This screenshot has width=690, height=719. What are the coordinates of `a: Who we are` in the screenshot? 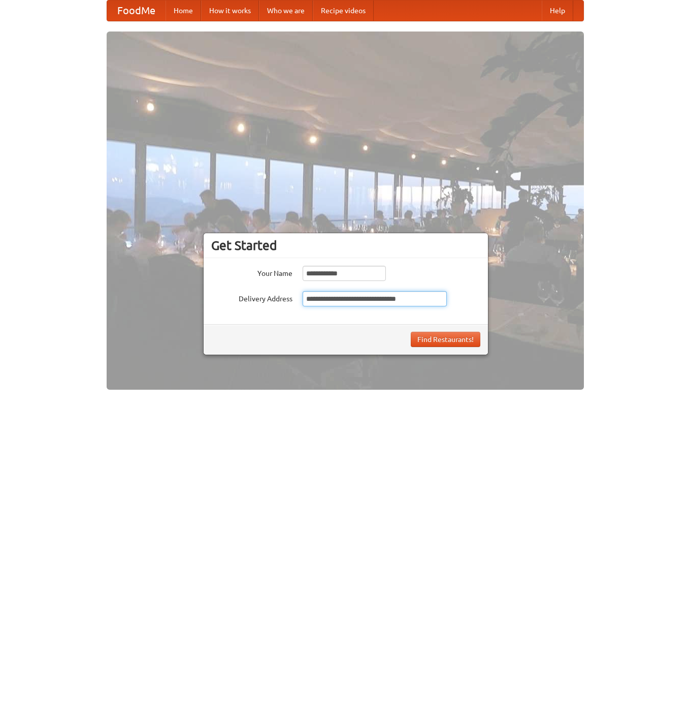 It's located at (286, 11).